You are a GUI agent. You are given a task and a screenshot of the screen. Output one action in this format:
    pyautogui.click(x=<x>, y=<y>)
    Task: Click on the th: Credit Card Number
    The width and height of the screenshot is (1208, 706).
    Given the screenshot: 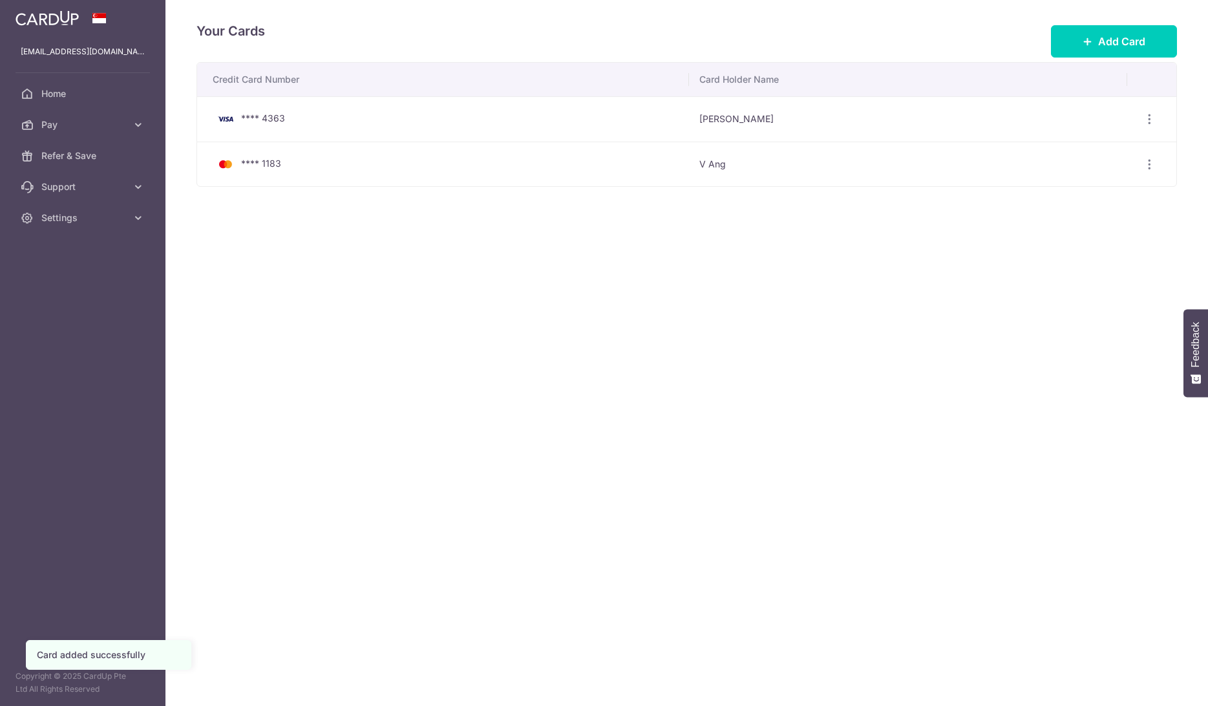 What is the action you would take?
    pyautogui.click(x=443, y=79)
    